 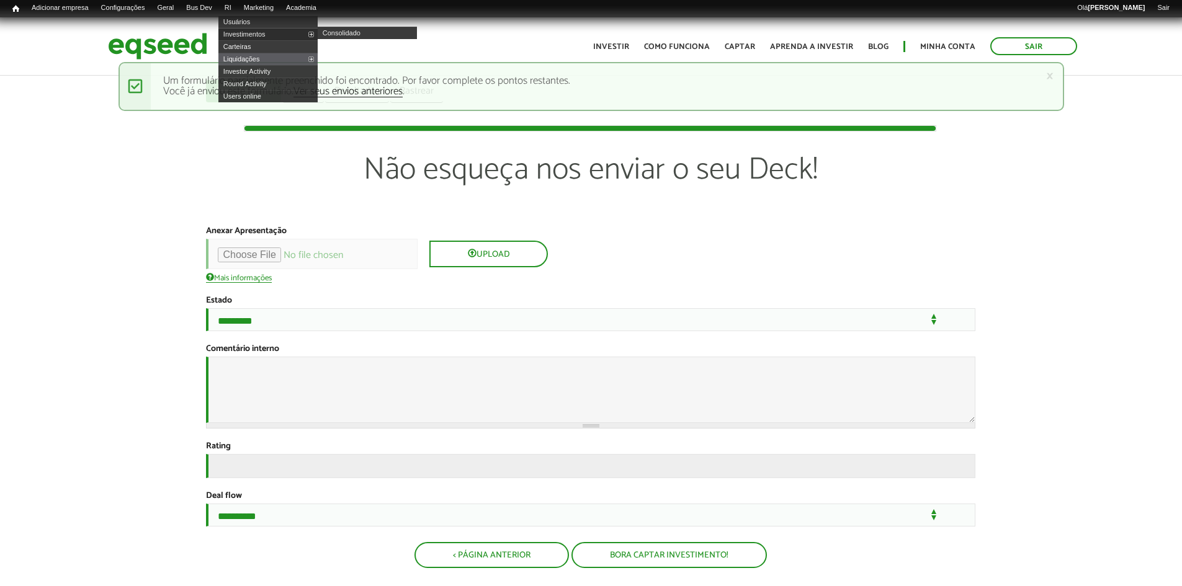 What do you see at coordinates (739, 47) in the screenshot?
I see `a: Captar` at bounding box center [739, 47].